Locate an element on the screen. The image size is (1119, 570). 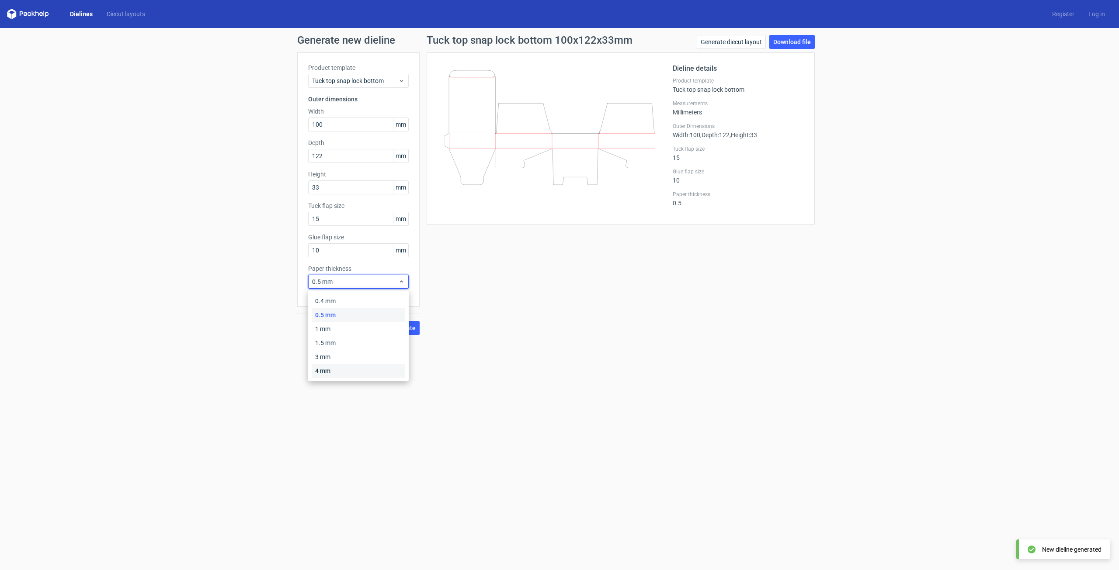
h3: Outer dimensions is located at coordinates (358, 99).